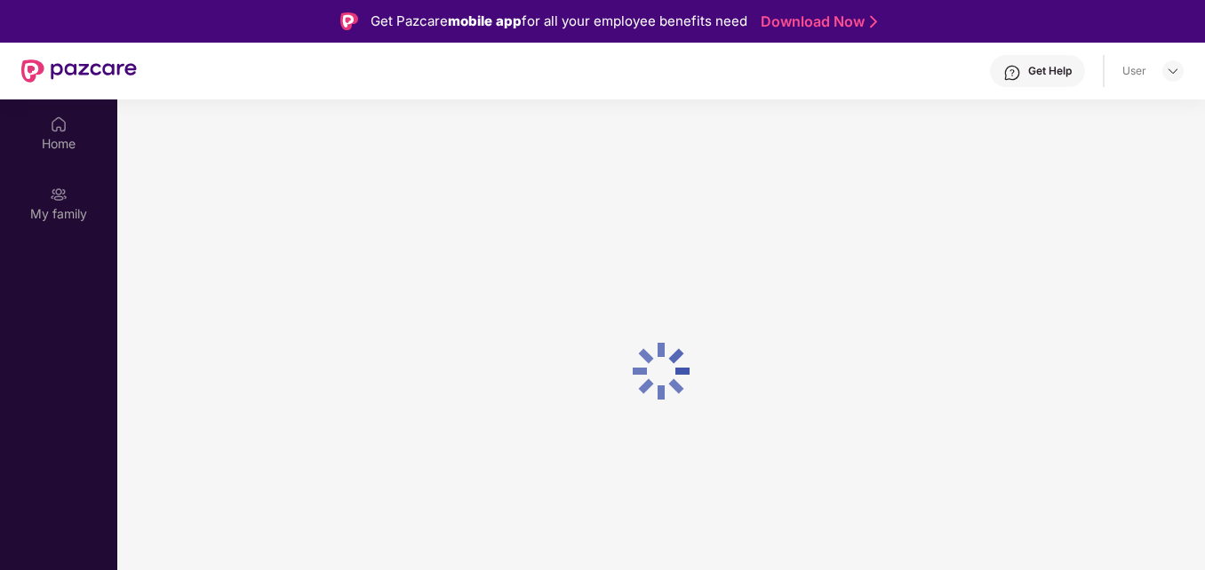 The width and height of the screenshot is (1205, 570). Describe the element at coordinates (873, 21) in the screenshot. I see `img: Stroke` at that location.